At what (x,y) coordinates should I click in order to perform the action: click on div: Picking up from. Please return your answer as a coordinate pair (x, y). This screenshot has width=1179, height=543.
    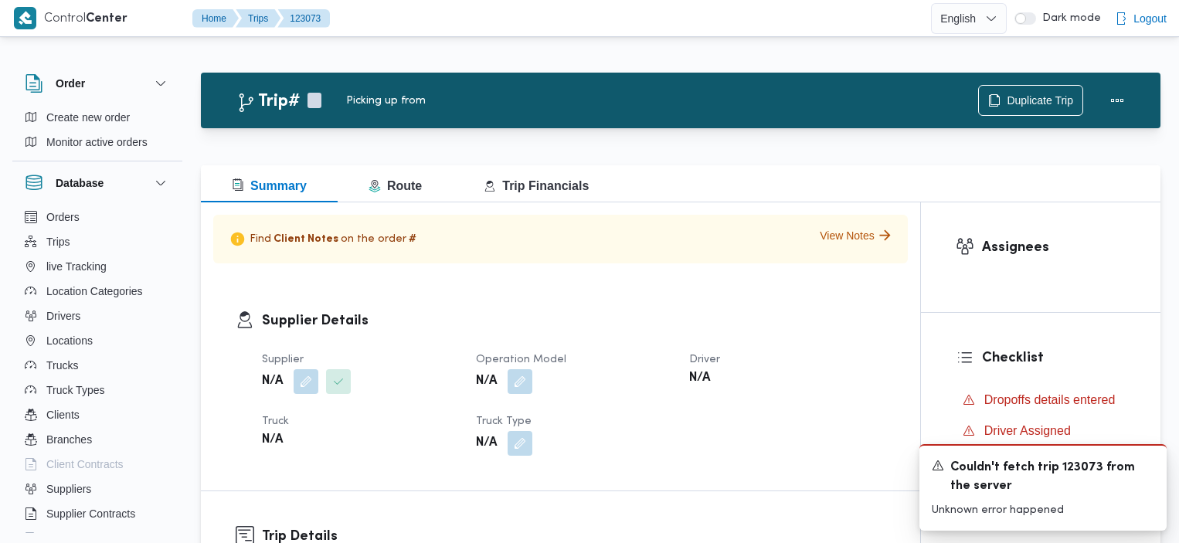
    Looking at the image, I should click on (662, 100).